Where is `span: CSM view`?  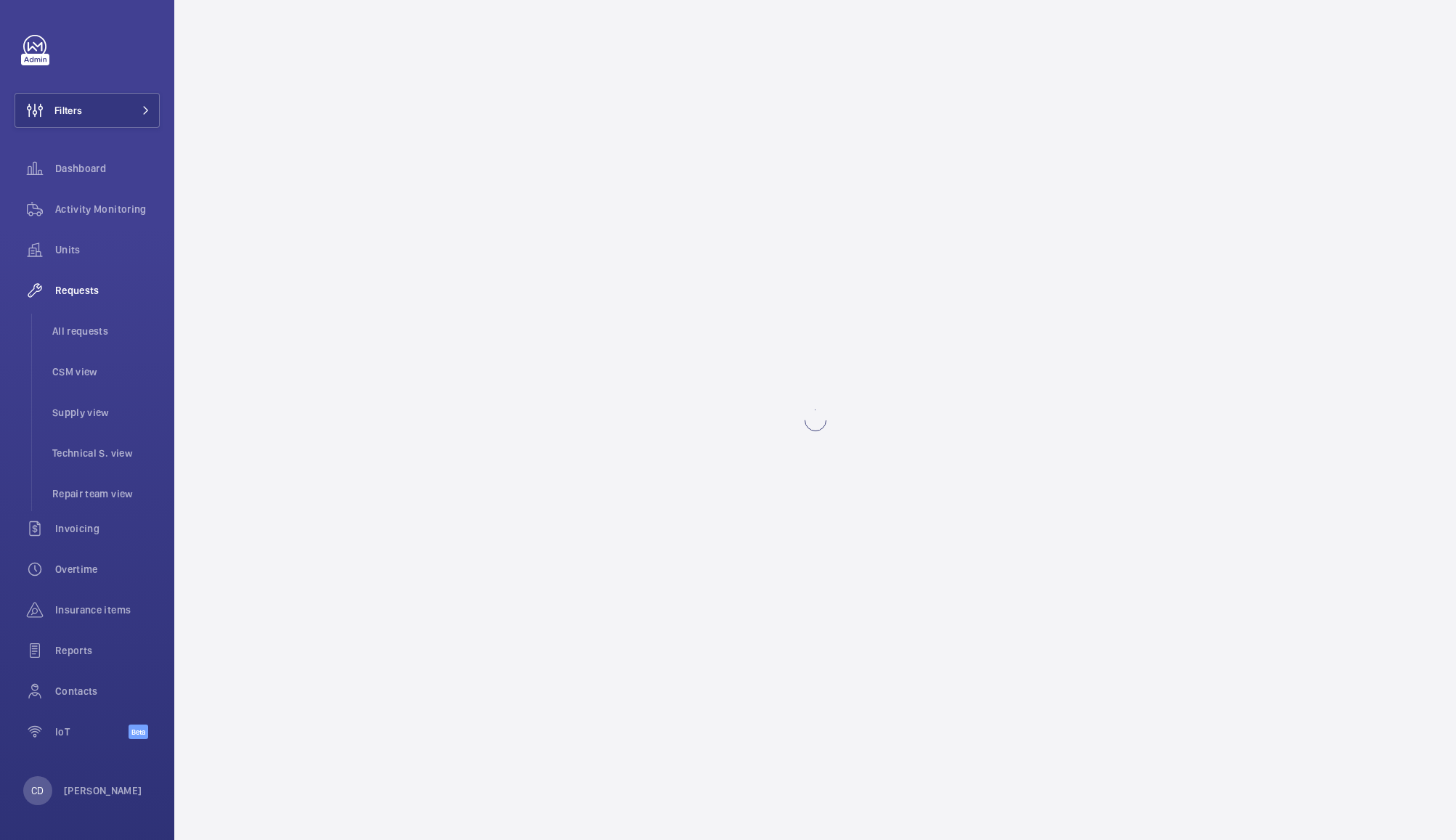 span: CSM view is located at coordinates (106, 372).